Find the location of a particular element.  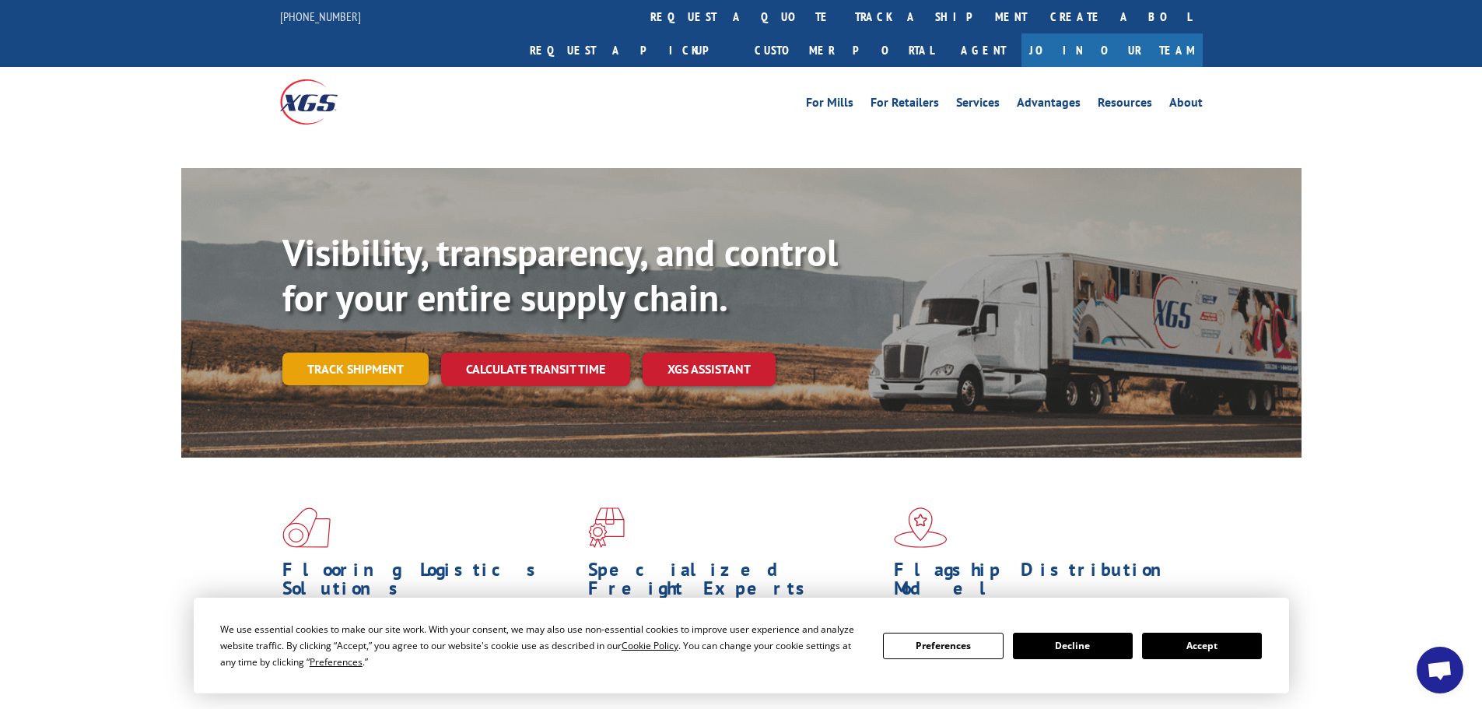

div: Cookie Consent Prompt is located at coordinates (741, 645).